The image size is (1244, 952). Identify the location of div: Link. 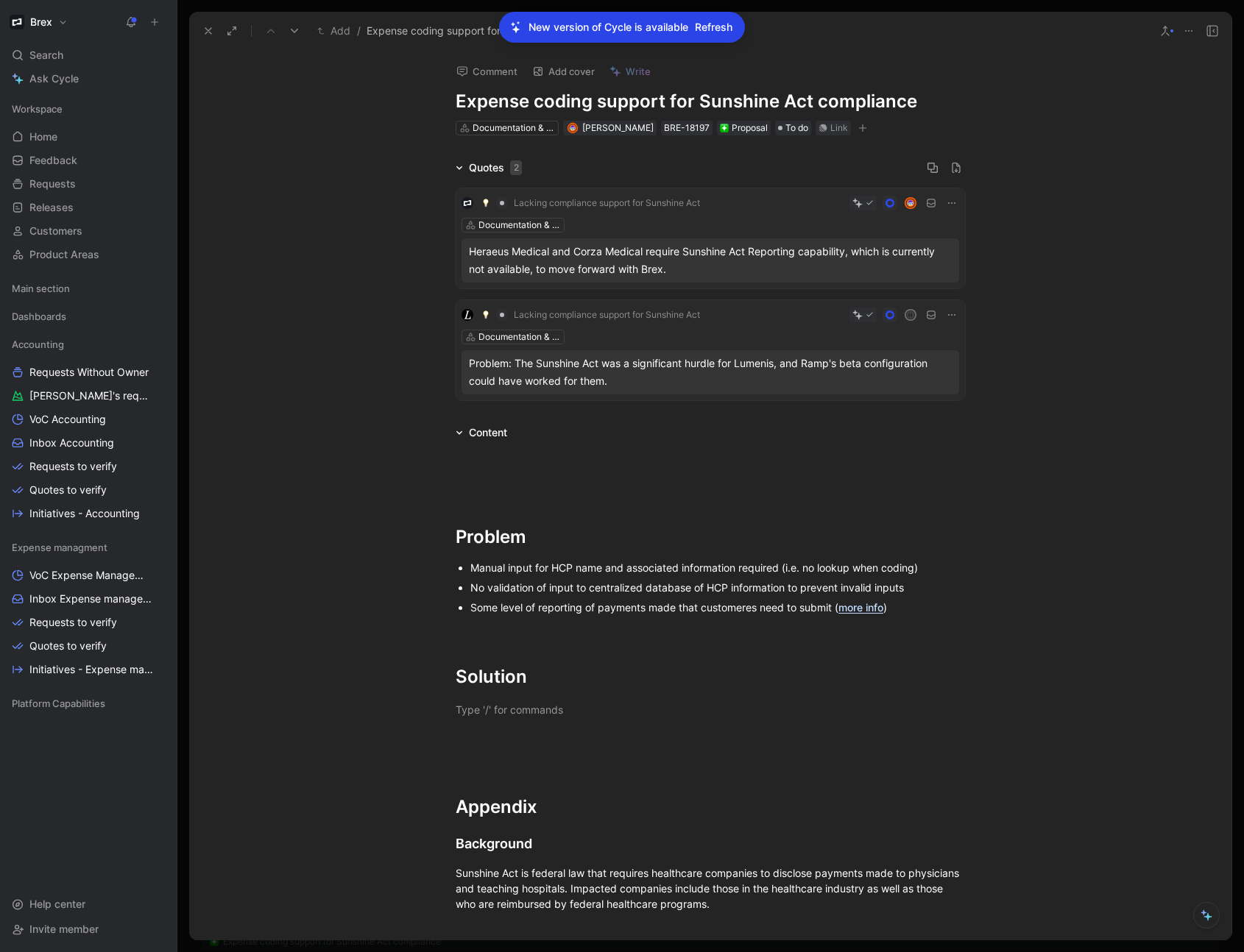
(839, 128).